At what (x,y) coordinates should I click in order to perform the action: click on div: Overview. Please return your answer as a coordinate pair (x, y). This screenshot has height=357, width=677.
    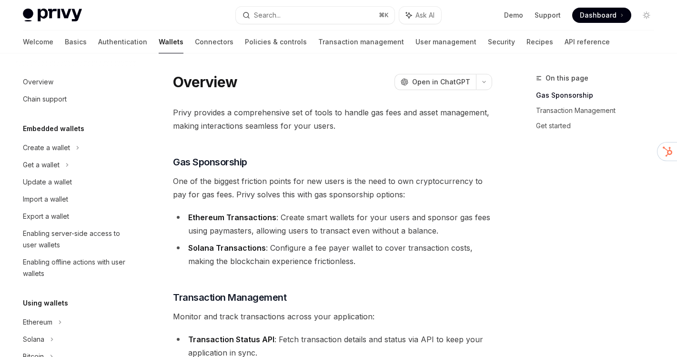
    Looking at the image, I should click on (38, 82).